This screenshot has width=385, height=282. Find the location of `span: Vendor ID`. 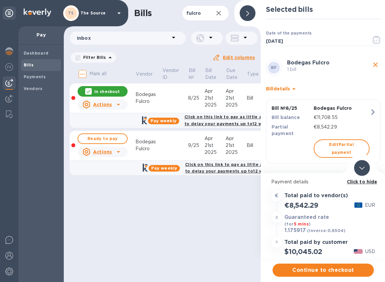

span: Vendor ID is located at coordinates (175, 74).